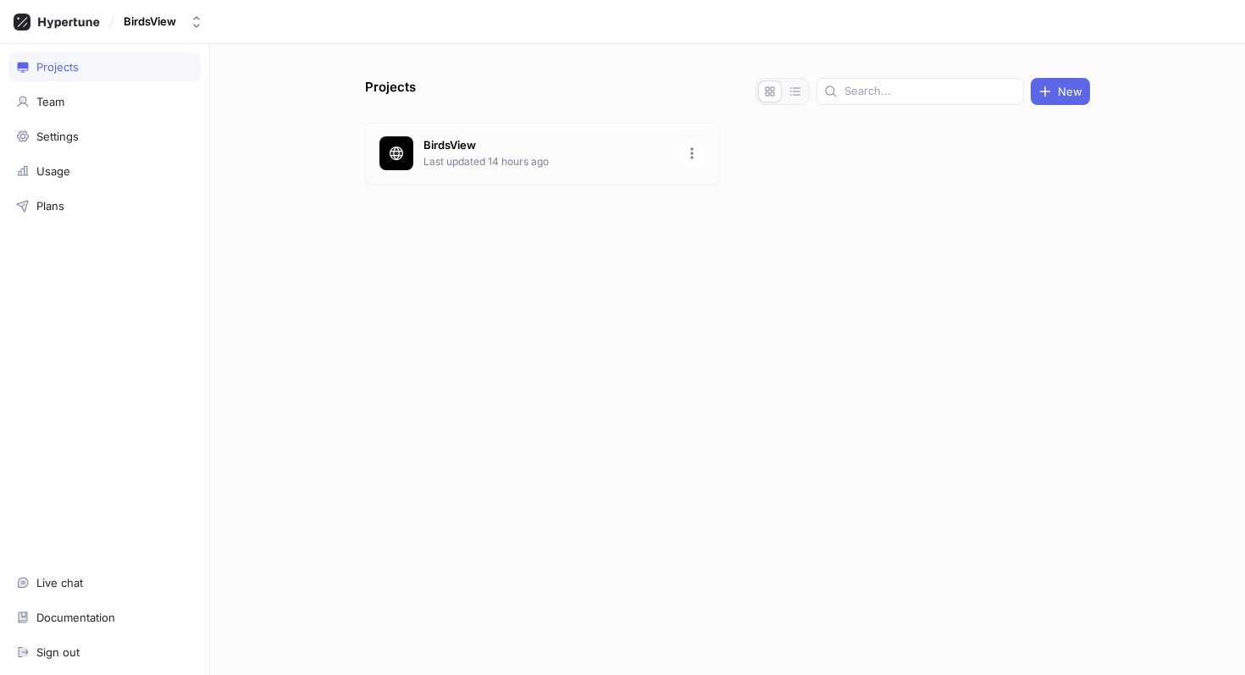 The height and width of the screenshot is (675, 1245). Describe the element at coordinates (58, 67) in the screenshot. I see `div: Projects` at that location.